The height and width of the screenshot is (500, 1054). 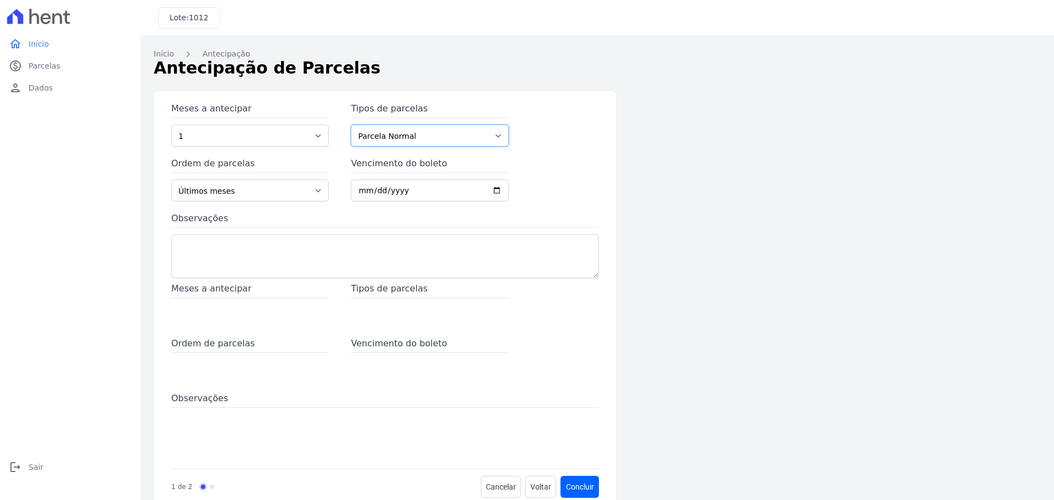 What do you see at coordinates (580, 487) in the screenshot?
I see `button: Concluir` at bounding box center [580, 487].